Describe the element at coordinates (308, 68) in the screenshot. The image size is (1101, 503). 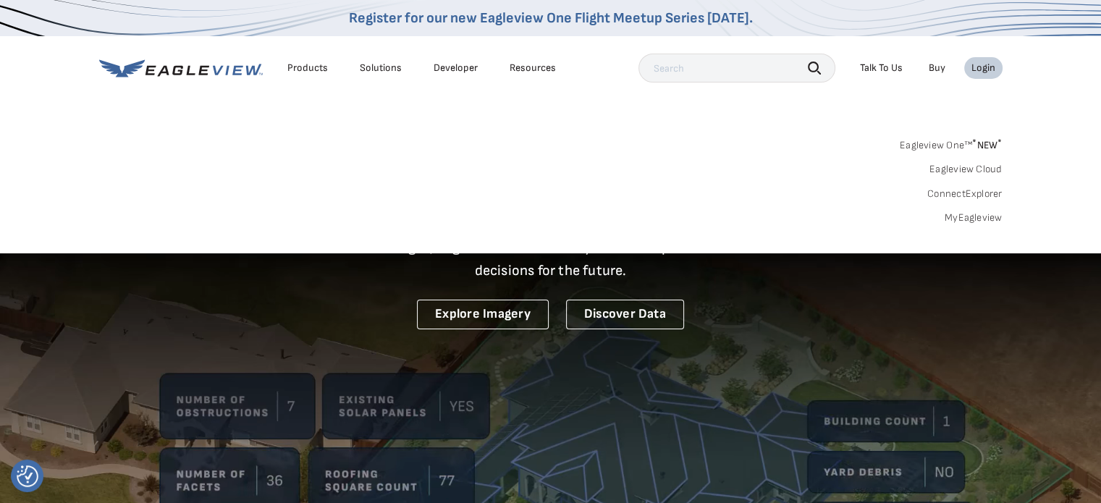
I see `div: Products` at that location.